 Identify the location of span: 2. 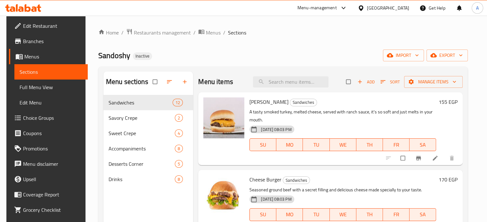
(179, 118).